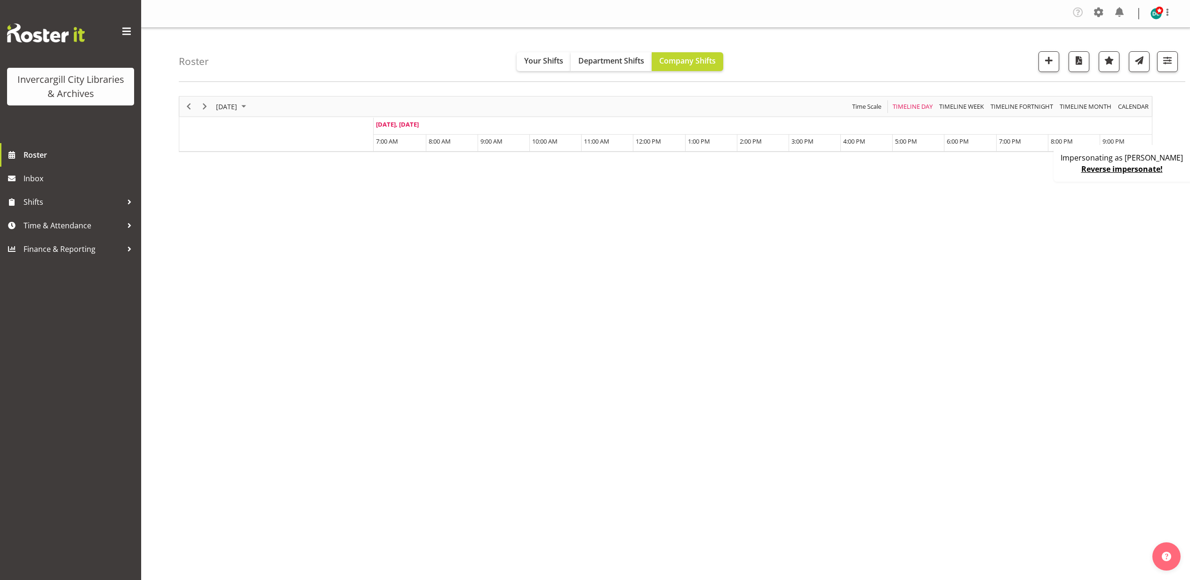  I want to click on button: Download a PDF of the roster for the current day, so click(1079, 62).